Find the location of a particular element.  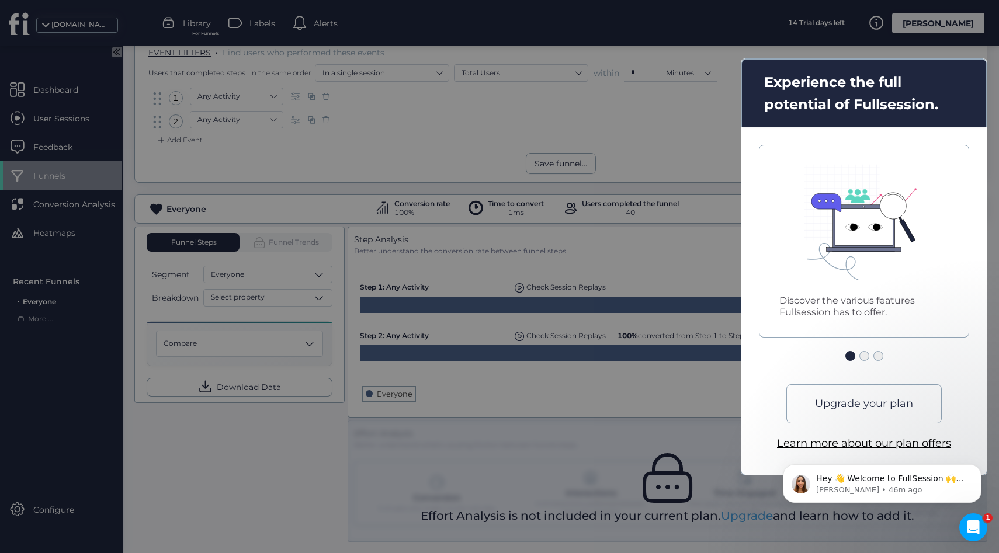

img: Profile image for Dana is located at coordinates (36, 44).